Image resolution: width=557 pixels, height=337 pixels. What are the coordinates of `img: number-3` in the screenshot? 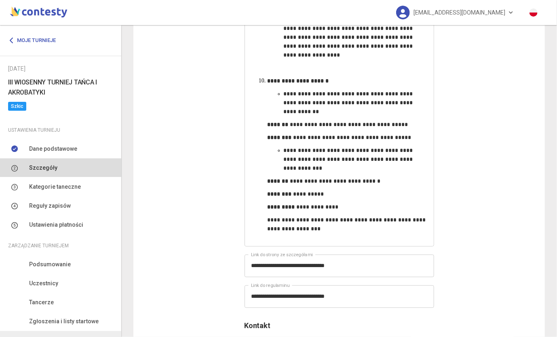 It's located at (15, 187).